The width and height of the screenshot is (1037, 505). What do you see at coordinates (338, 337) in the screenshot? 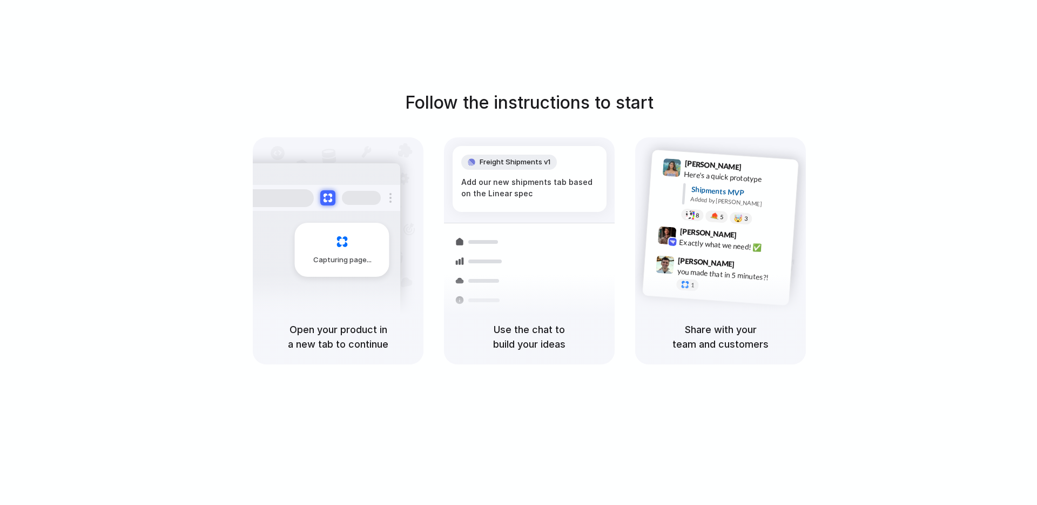
I see `h5: Open your product in a new tab to continue` at bounding box center [338, 337].